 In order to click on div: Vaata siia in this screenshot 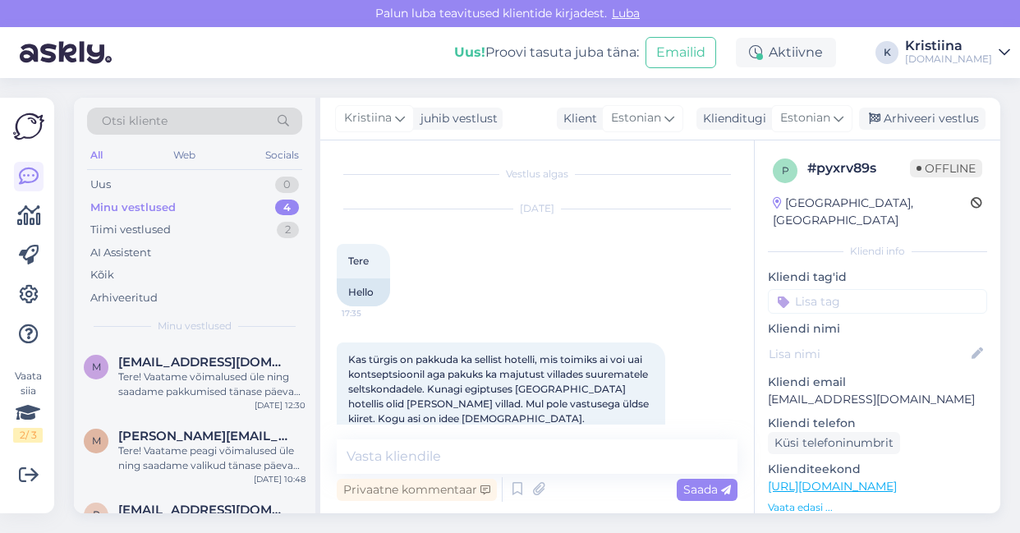, I will do `click(28, 406)`.